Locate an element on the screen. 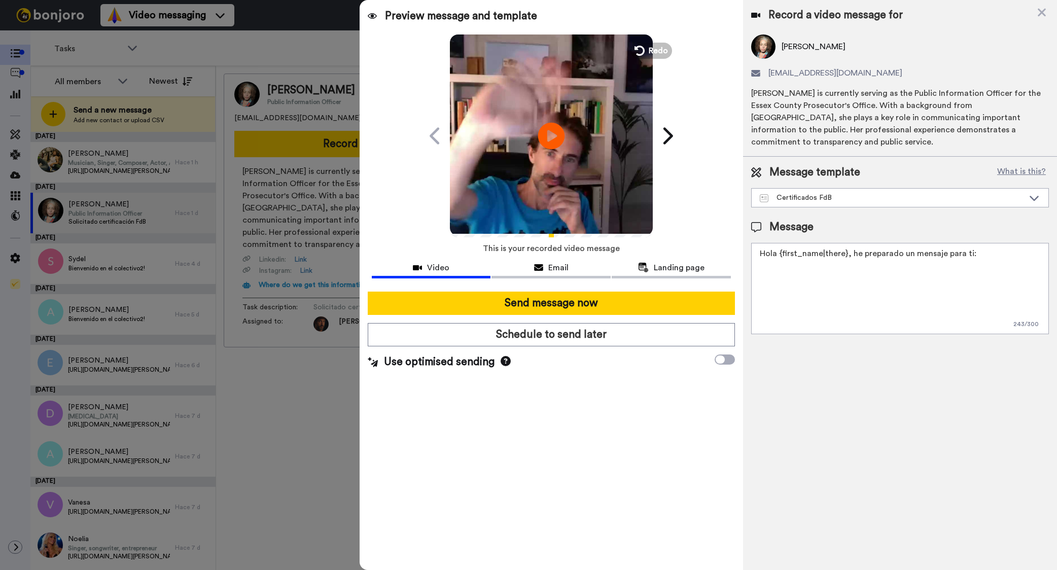 The height and width of the screenshot is (570, 1057). button: Send message now is located at coordinates (551, 303).